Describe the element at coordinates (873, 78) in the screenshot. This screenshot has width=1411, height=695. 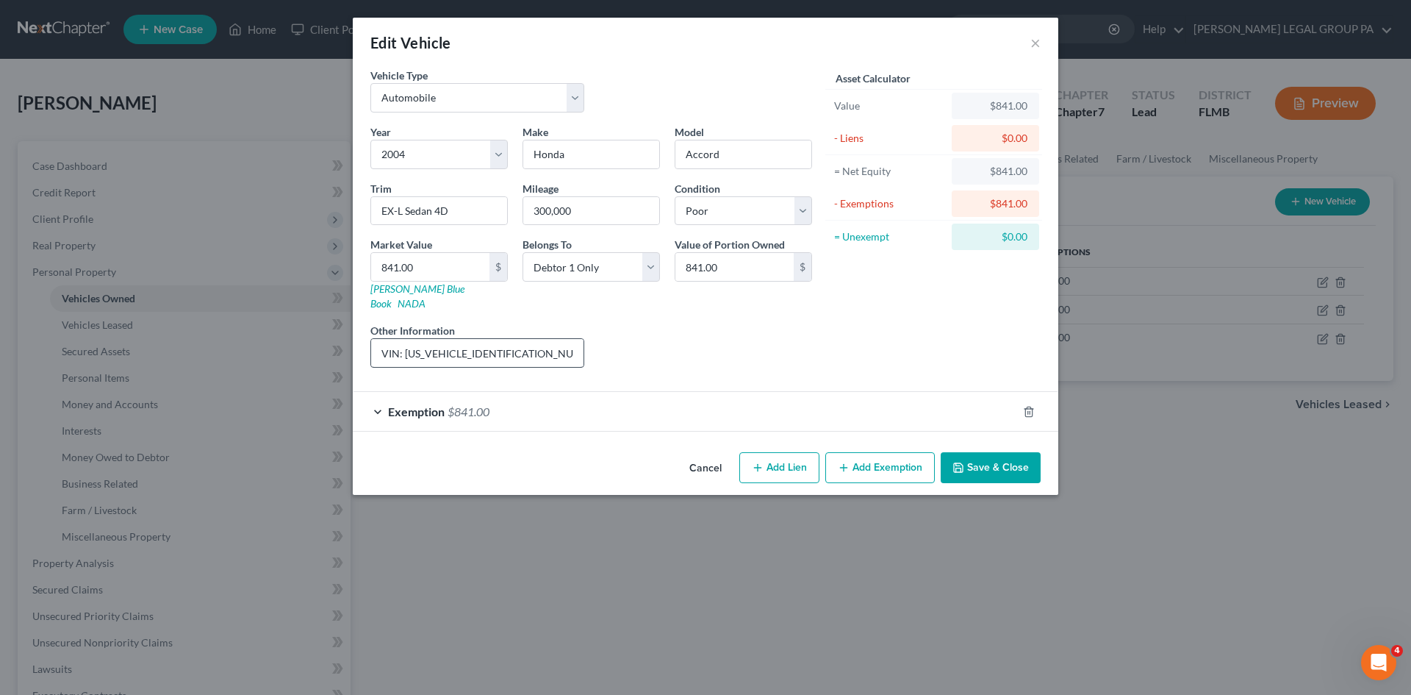
I see `label: Asset Calculator` at that location.